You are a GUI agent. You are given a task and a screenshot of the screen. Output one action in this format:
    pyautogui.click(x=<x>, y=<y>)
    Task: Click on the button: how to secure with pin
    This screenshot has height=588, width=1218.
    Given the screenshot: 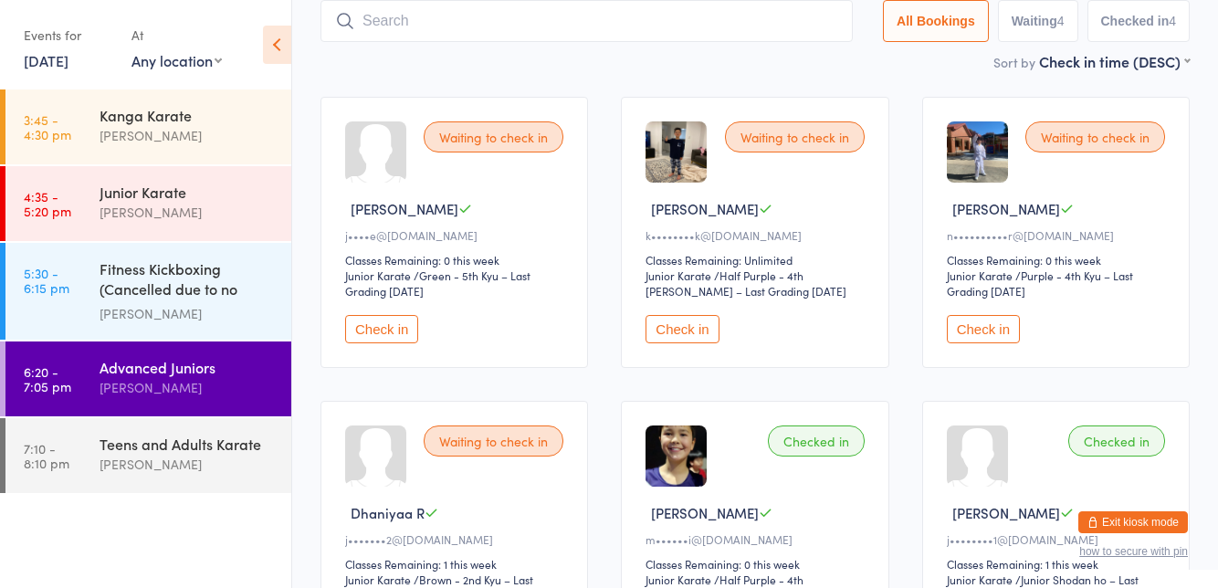 What is the action you would take?
    pyautogui.click(x=1133, y=551)
    